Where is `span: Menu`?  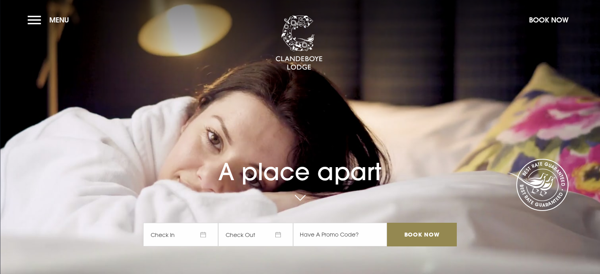 span: Menu is located at coordinates (59, 20).